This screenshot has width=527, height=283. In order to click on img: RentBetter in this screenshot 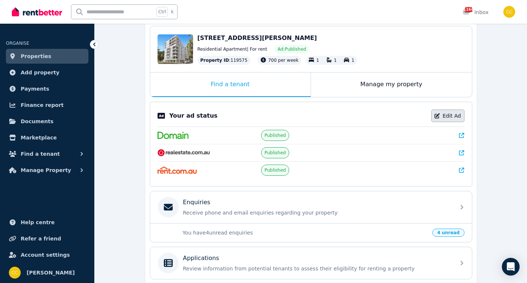, I will do `click(37, 12)`.